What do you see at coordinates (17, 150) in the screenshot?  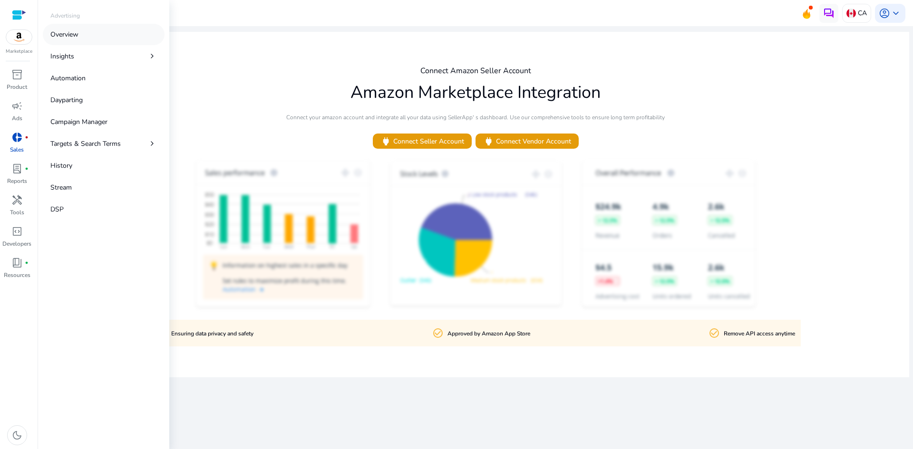 I see `p: Sales` at bounding box center [17, 150].